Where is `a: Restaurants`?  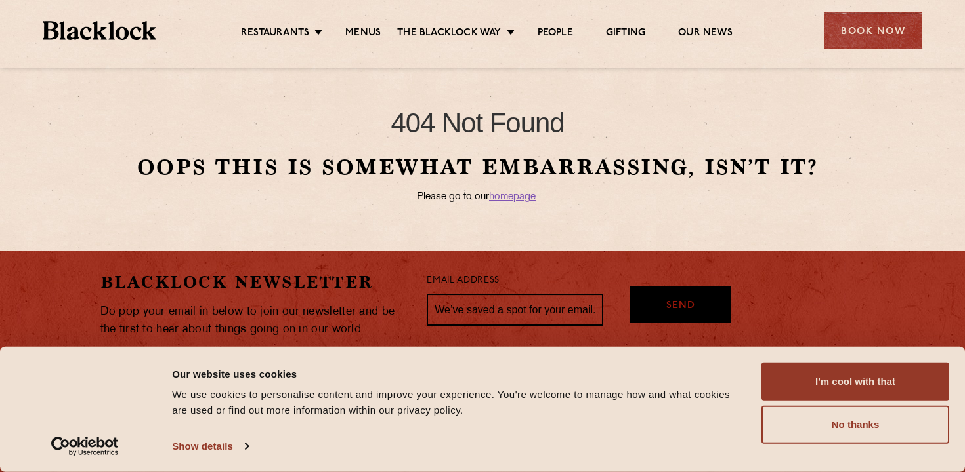
a: Restaurants is located at coordinates (275, 34).